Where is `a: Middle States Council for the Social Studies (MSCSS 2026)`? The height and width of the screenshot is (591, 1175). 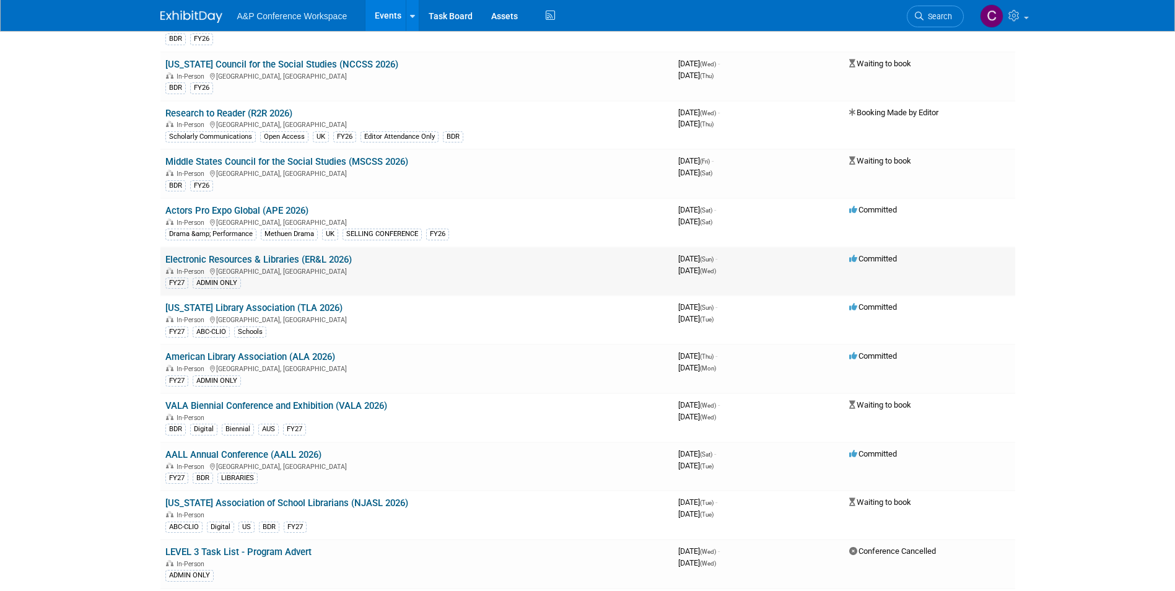 a: Middle States Council for the Social Studies (MSCSS 2026) is located at coordinates (287, 162).